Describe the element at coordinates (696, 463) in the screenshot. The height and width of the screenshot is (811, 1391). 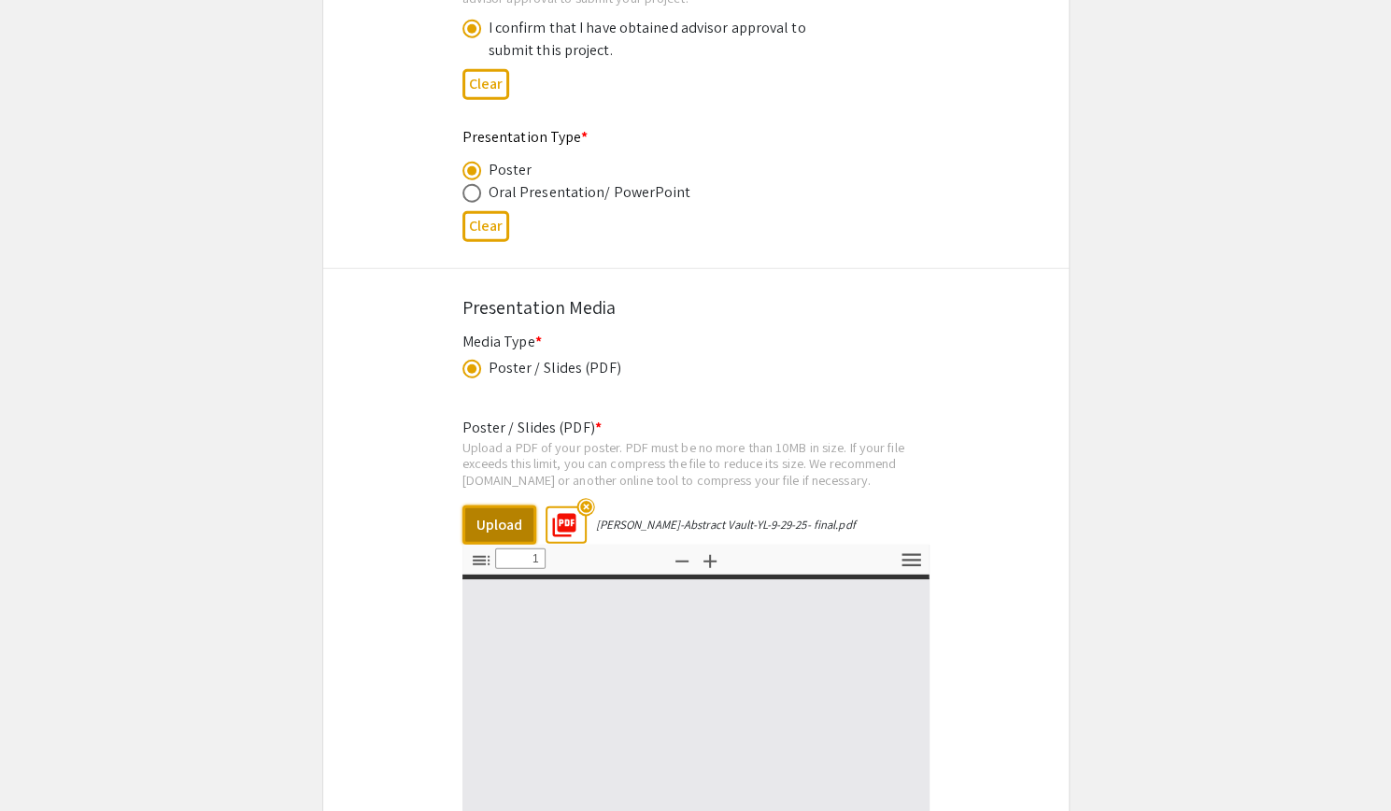
I see `div: Upload a PDF of your poster. PDF must be no more than 10MB in size. If your file exceeds this lim...` at that location.